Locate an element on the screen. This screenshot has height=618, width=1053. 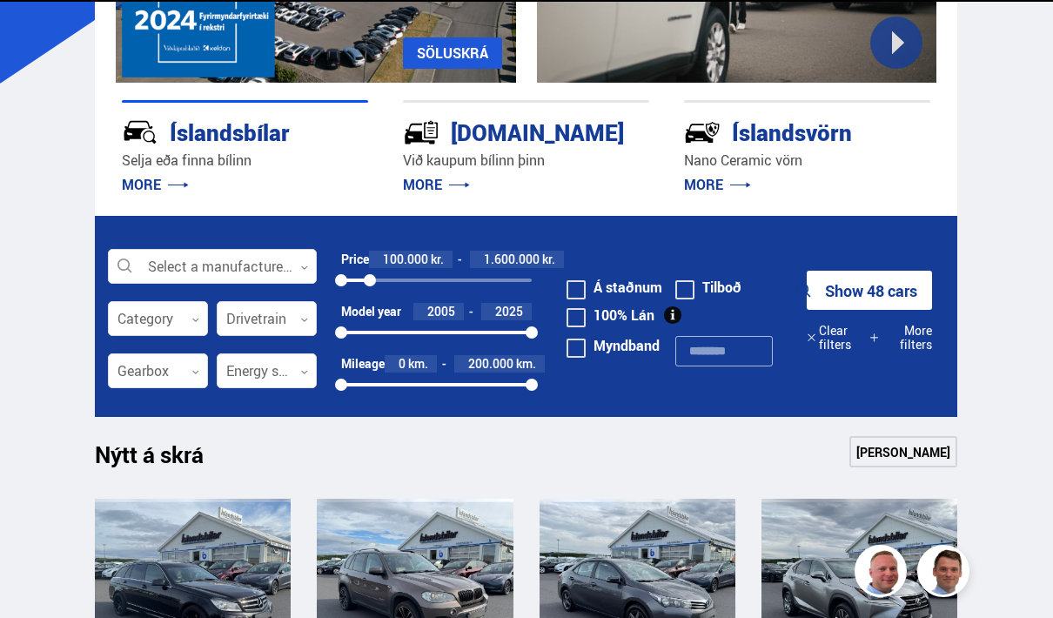
button: More filters is located at coordinates (901, 337).